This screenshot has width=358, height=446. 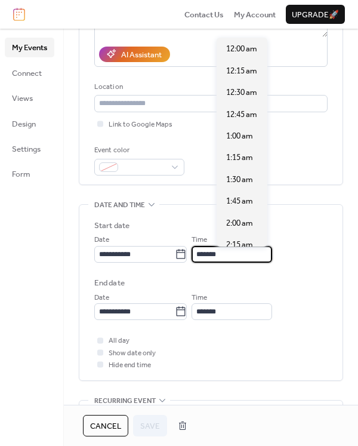 I want to click on button: AI Assistant, so click(x=134, y=54).